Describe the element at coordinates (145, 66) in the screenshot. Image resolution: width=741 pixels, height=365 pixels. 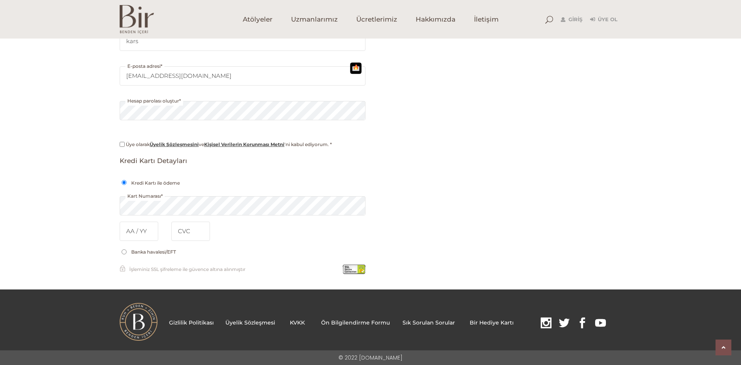
I see `label: E-posta adresi` at that location.